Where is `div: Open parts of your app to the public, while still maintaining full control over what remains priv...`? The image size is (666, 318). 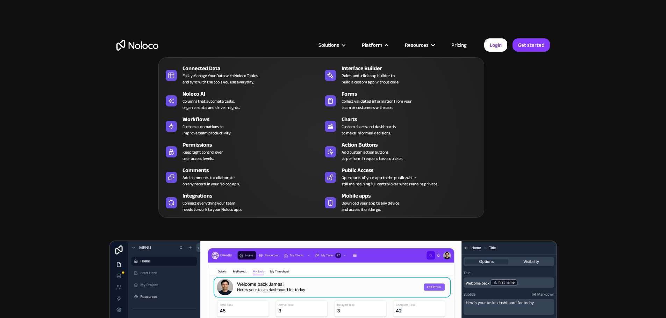
div: Open parts of your app to the public, while still maintaining full control over what remains priv... is located at coordinates (390, 181).